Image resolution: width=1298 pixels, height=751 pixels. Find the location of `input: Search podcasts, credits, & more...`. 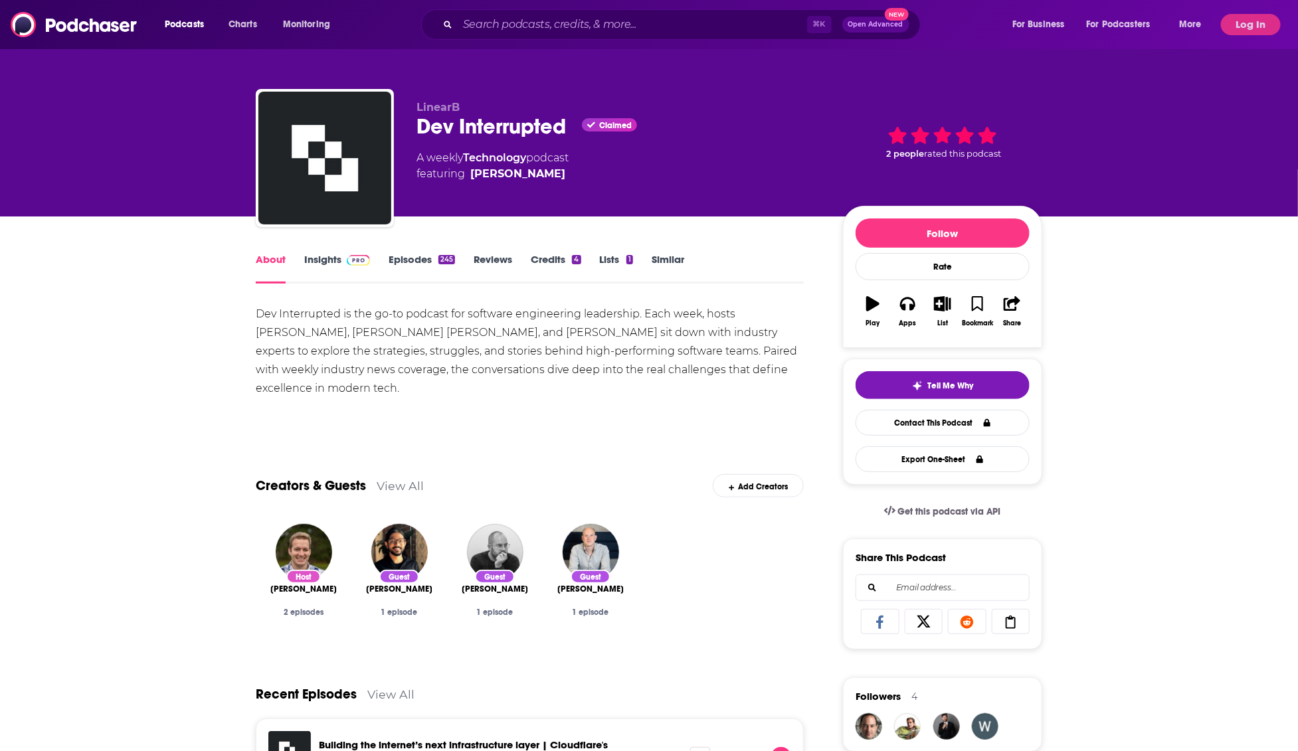

input: Search podcasts, credits, & more... is located at coordinates (632, 25).